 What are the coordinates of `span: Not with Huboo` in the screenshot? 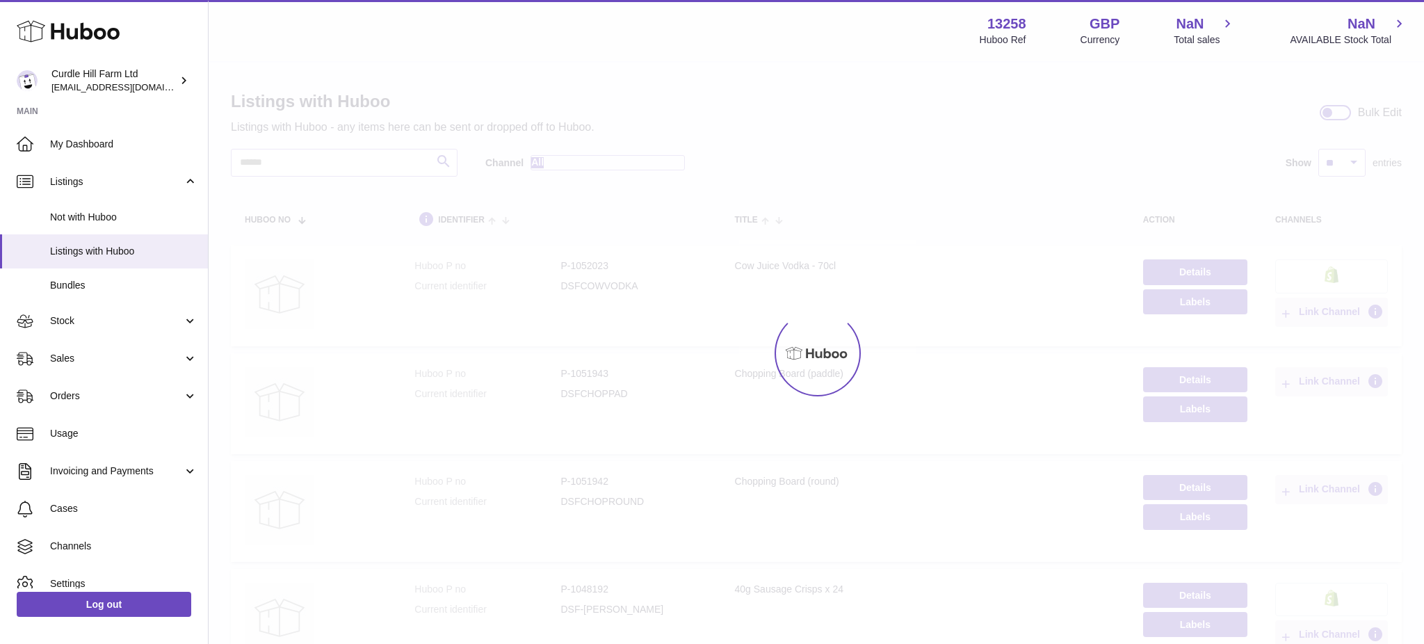 It's located at (124, 217).